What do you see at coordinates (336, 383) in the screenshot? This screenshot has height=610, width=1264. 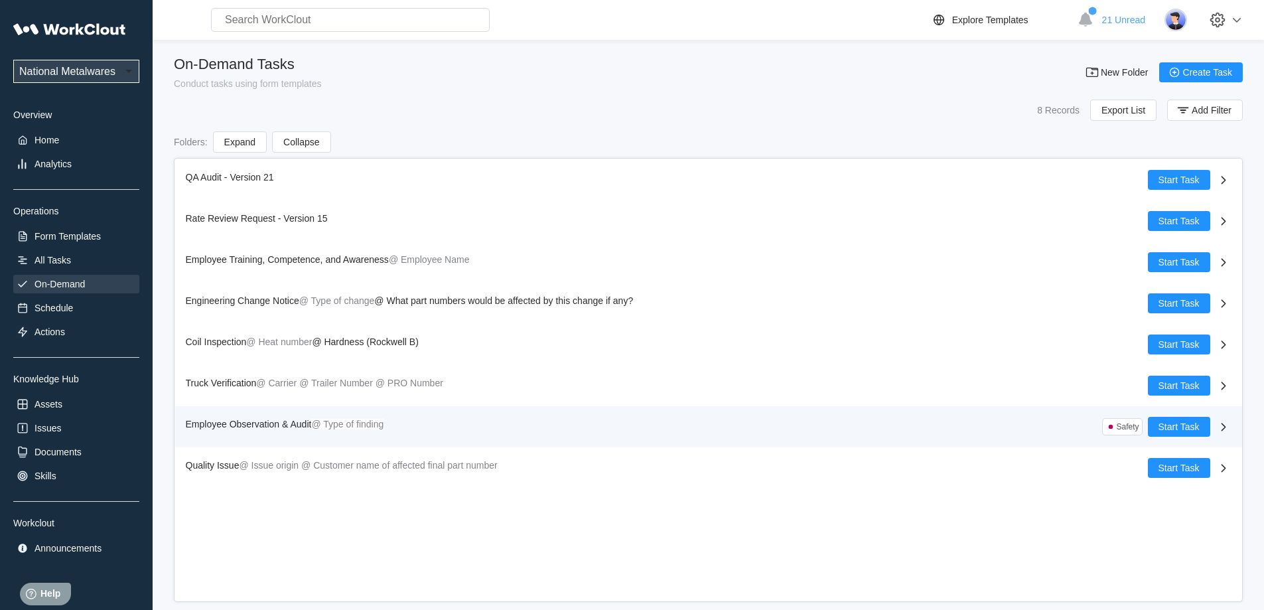 I see `mark: @ Trailer Number` at bounding box center [336, 383].